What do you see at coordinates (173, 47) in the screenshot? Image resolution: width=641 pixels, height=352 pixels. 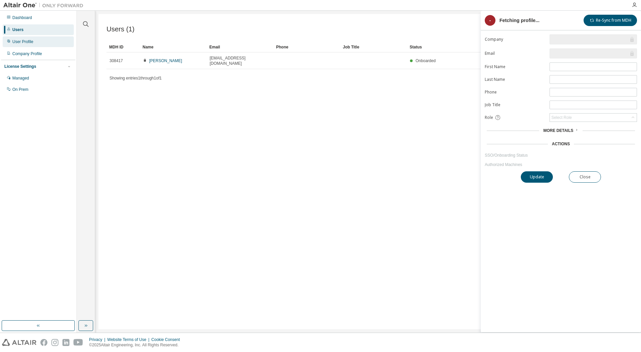 I see `div: Name` at bounding box center [173, 47].